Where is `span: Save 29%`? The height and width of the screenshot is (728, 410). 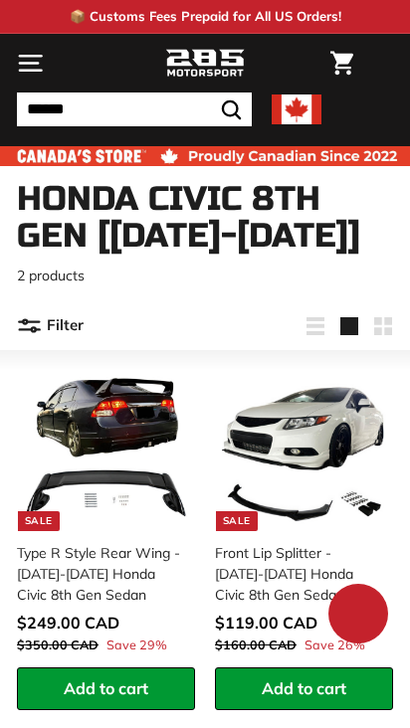
span: Save 29% is located at coordinates (136, 644).